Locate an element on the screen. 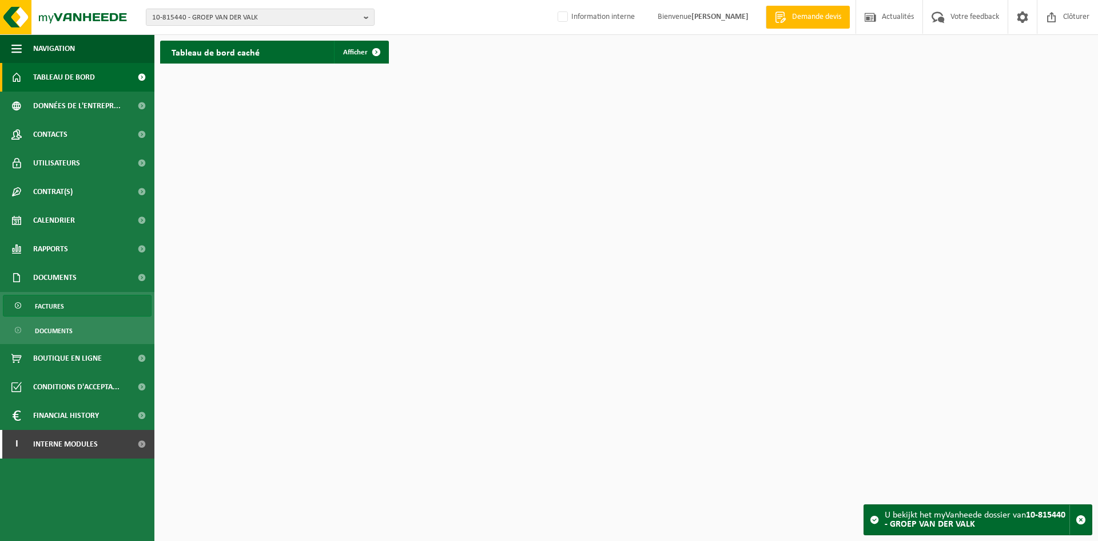 The image size is (1098, 541). a: Factures is located at coordinates (77, 305).